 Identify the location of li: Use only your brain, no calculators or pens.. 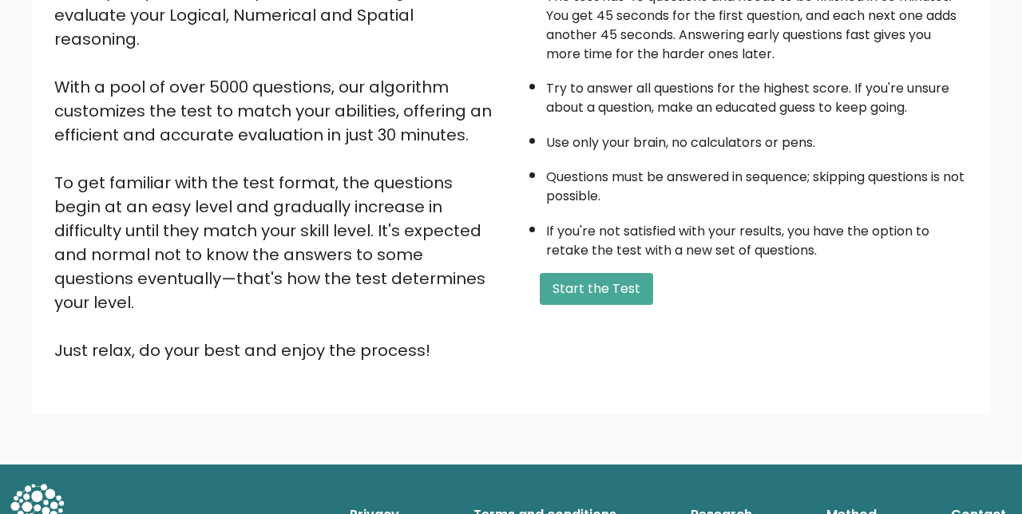
(757, 139).